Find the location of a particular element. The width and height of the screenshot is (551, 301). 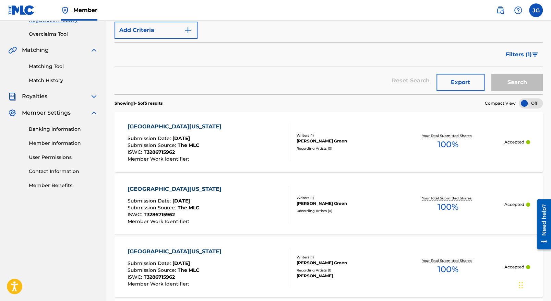

span: Filters ( 1 ) is located at coordinates (519, 55).